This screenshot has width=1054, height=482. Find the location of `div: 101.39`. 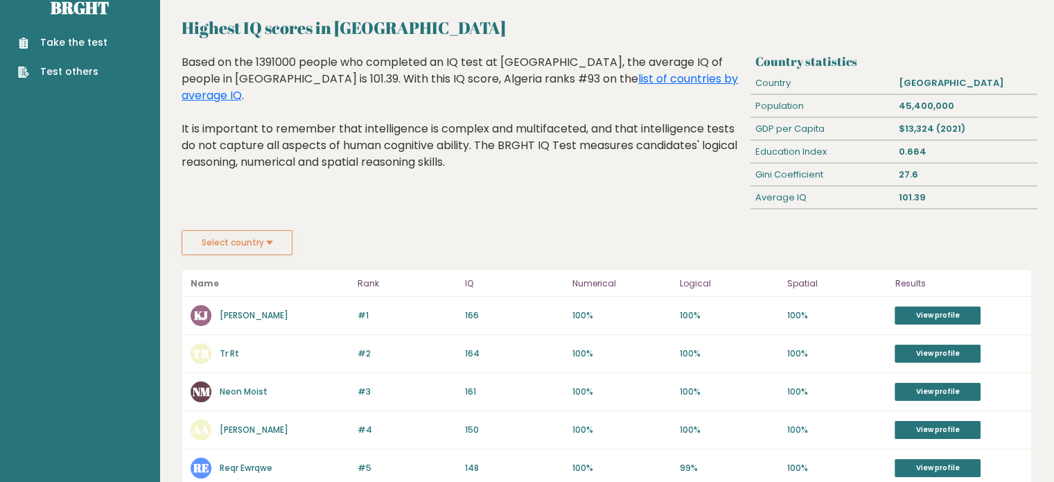

div: 101.39 is located at coordinates (965, 197).